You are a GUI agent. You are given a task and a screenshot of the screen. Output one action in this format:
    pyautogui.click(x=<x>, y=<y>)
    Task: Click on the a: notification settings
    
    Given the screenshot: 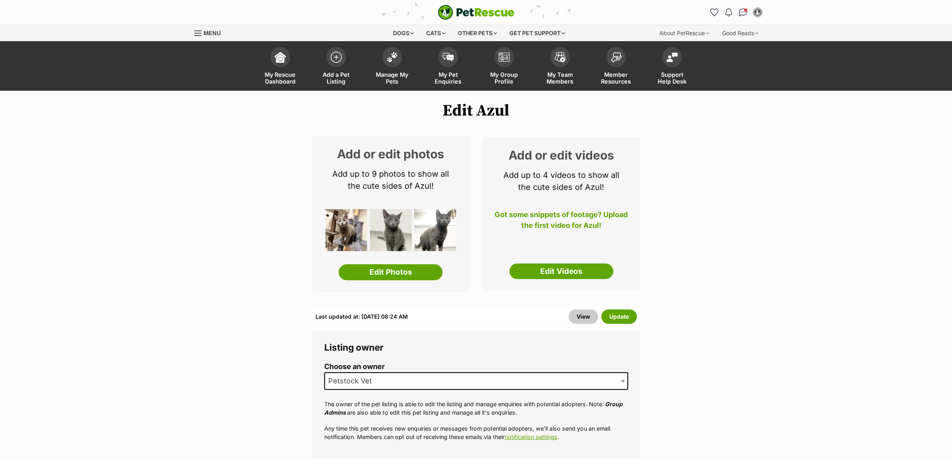 What is the action you would take?
    pyautogui.click(x=531, y=437)
    